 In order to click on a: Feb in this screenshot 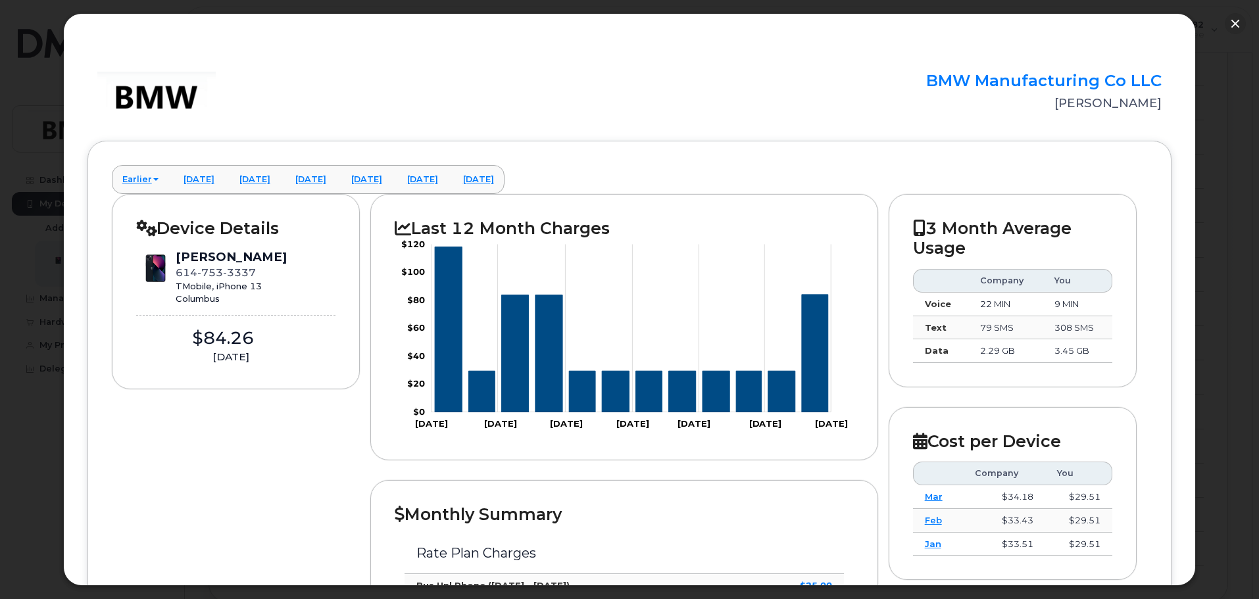, I will do `click(933, 520)`.